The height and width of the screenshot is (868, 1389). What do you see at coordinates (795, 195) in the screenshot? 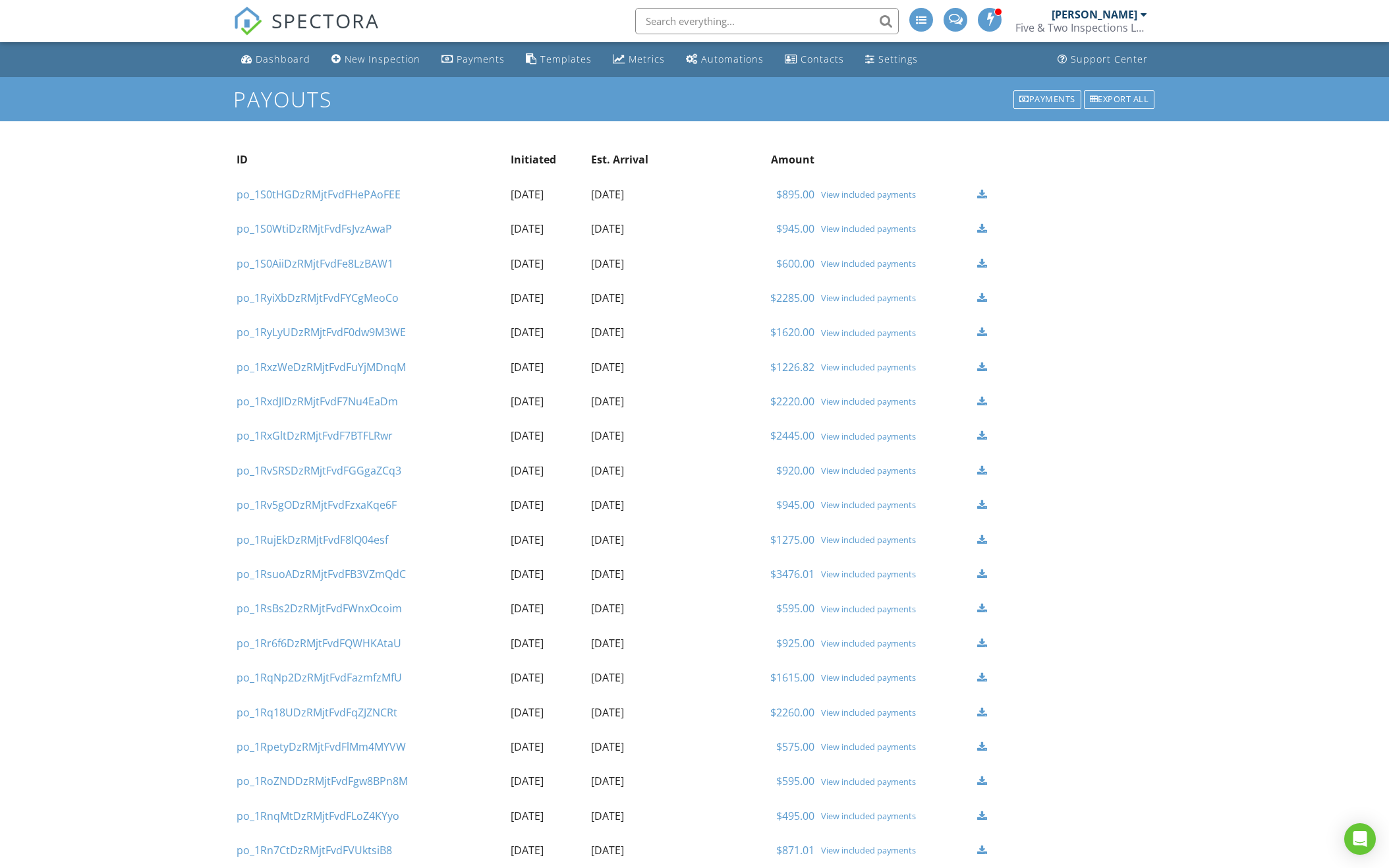
I see `a: $895.00` at bounding box center [795, 195].